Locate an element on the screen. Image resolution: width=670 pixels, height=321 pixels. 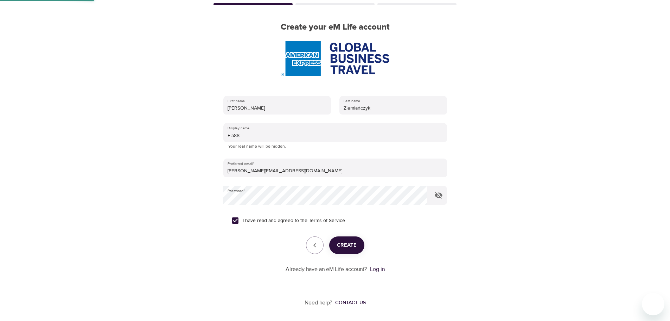
span: Create is located at coordinates (347, 245).